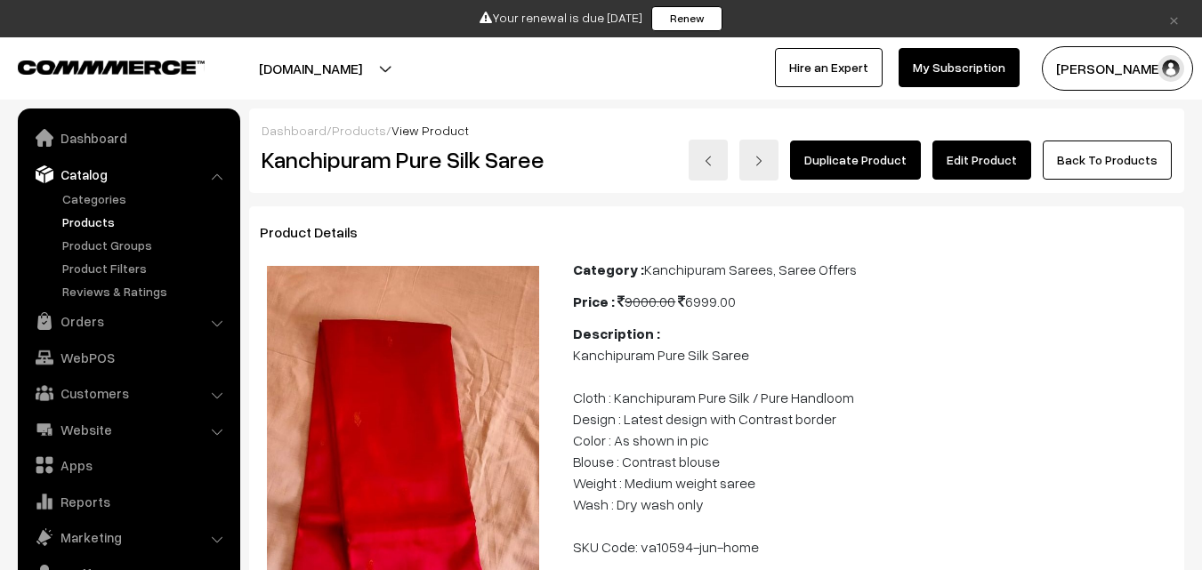 The width and height of the screenshot is (1202, 570). Describe the element at coordinates (959, 68) in the screenshot. I see `a: My Subscription` at that location.